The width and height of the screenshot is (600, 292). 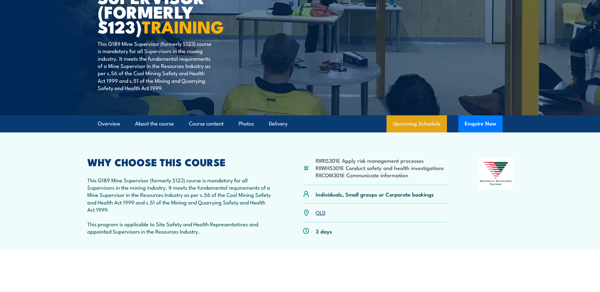 What do you see at coordinates (375, 194) in the screenshot?
I see `p: Individuals, Small groups or Corporate bookings` at bounding box center [375, 194].